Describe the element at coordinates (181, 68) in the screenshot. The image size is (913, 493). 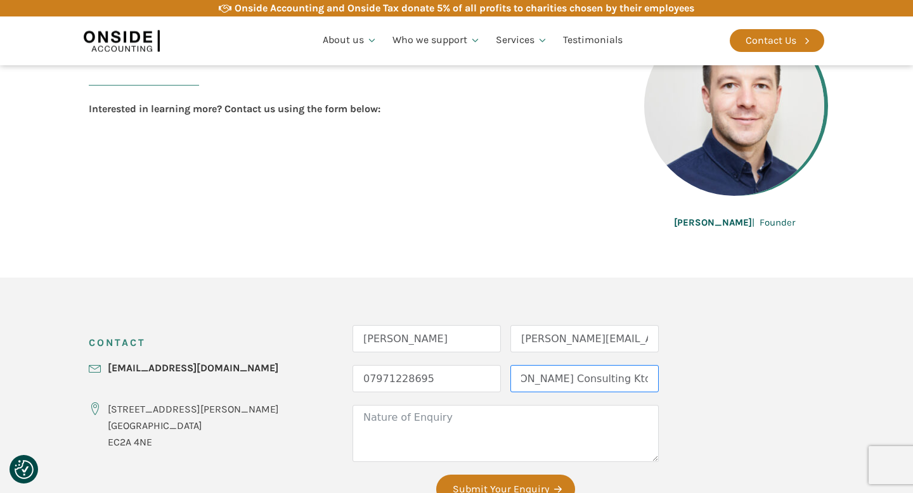
I see `h2: Get in touch` at that location.